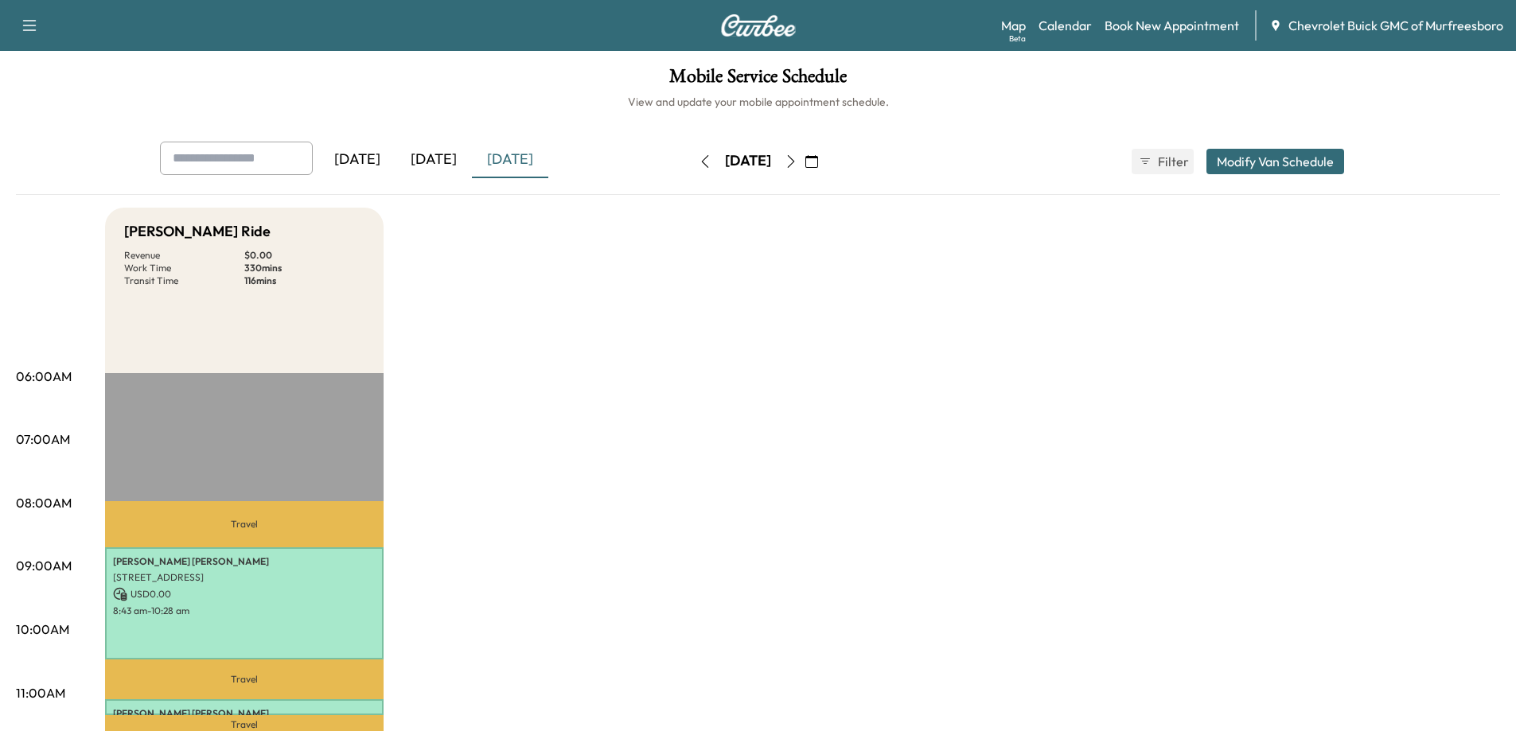 The image size is (1516, 731). I want to click on p: 8:43 am - 10:28 am, so click(244, 611).